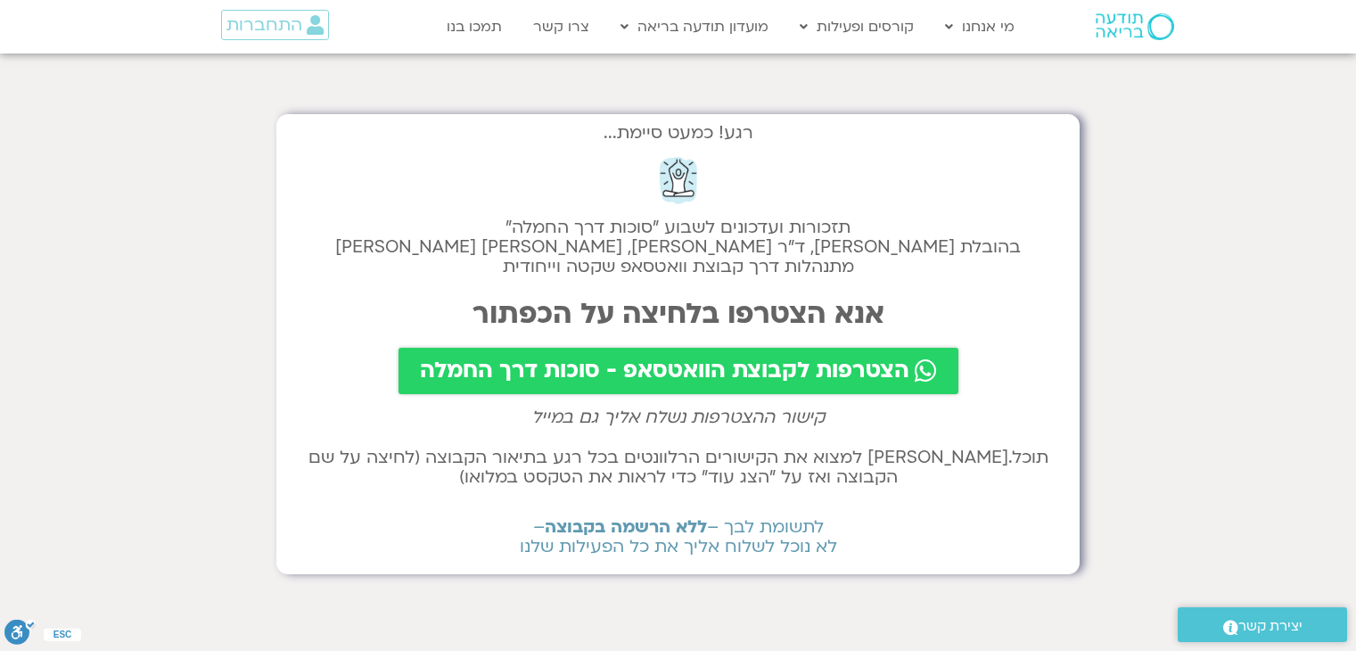  I want to click on a: הצטרפות לקבוצת הוואטסאפ - סוכות דרך החמלה, so click(678, 371).